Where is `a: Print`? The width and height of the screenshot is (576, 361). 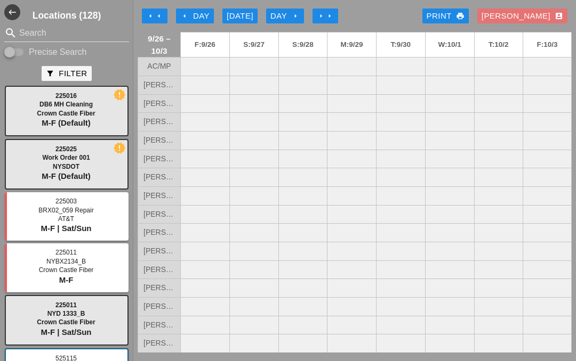 a: Print is located at coordinates (445, 16).